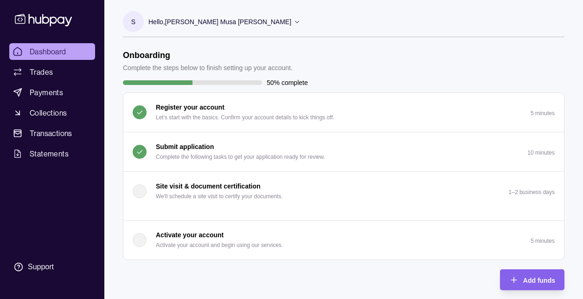  Describe the element at coordinates (539, 280) in the screenshot. I see `span: Add funds` at that location.